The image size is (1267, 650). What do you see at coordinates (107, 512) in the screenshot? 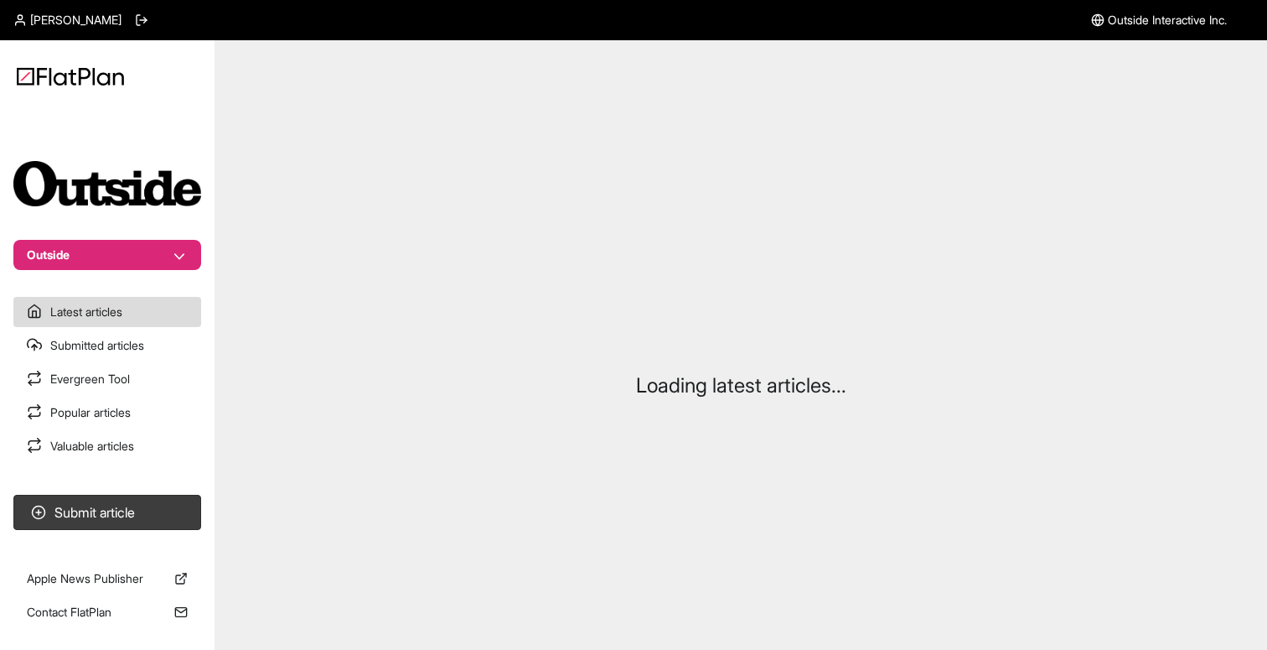
I see `button: Submit article` at bounding box center [107, 512].